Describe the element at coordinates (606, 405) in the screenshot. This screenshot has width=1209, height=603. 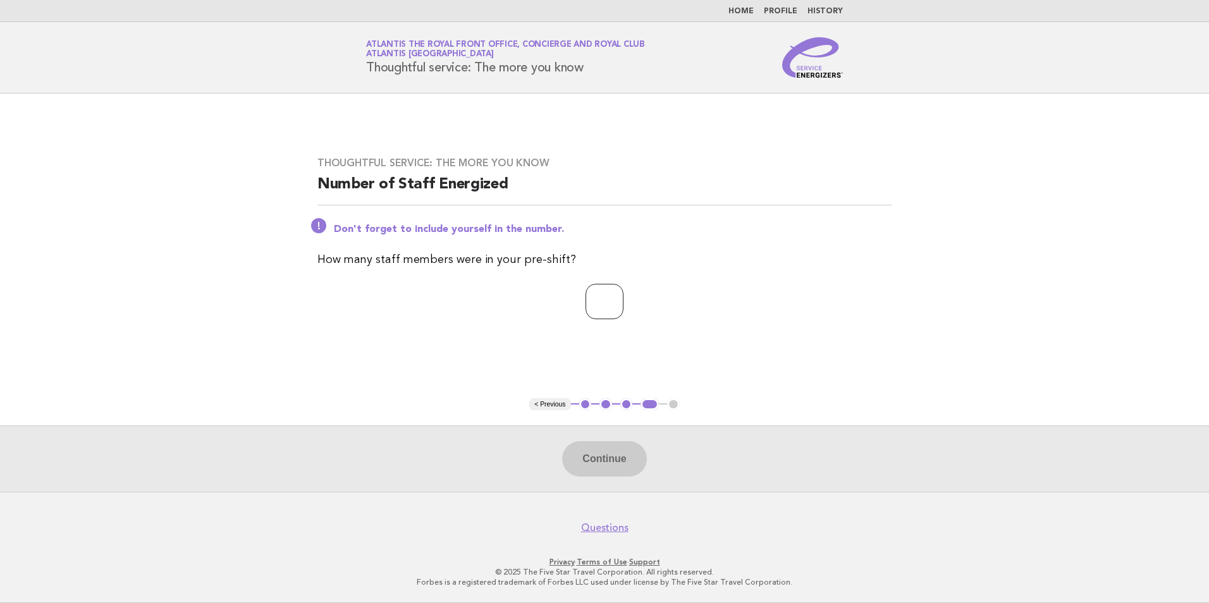
I see `button: 2` at that location.